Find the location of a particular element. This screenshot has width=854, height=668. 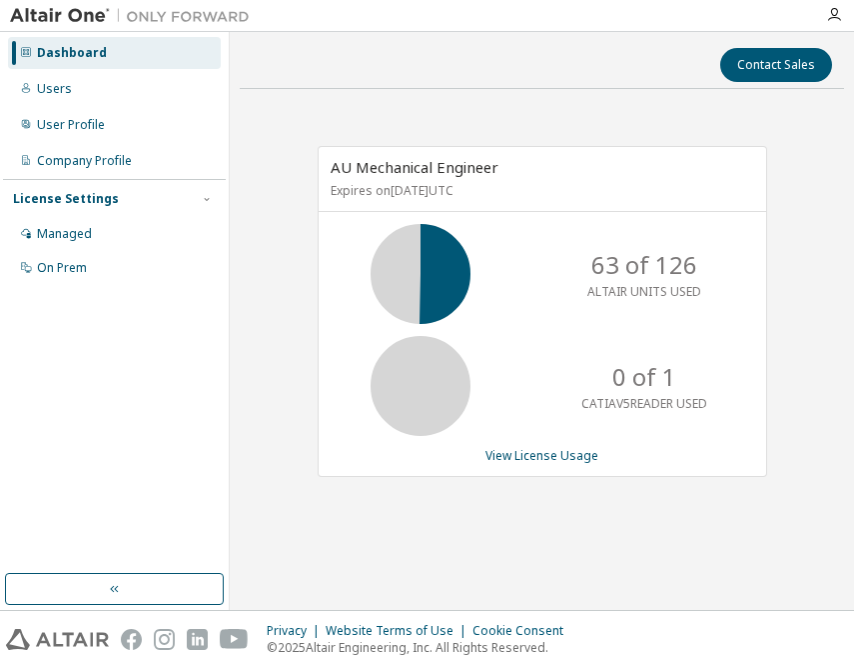

button: Contact Sales is located at coordinates (776, 65).